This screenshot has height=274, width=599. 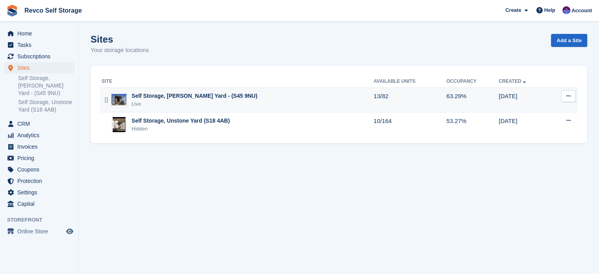 What do you see at coordinates (41, 56) in the screenshot?
I see `span: Subscriptions` at bounding box center [41, 56].